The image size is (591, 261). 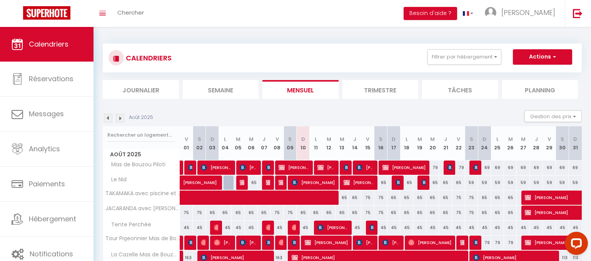 I want to click on th: 24, so click(x=484, y=143).